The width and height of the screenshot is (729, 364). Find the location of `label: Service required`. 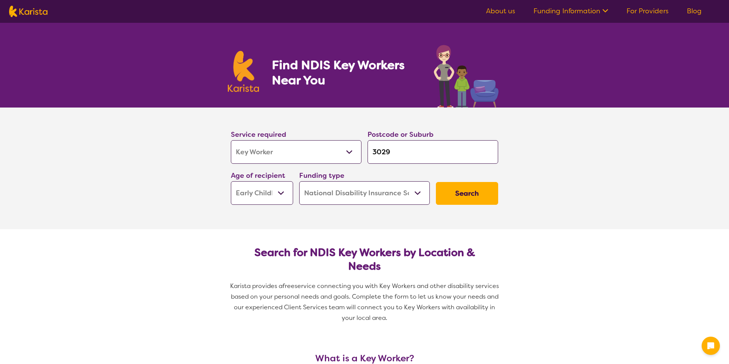

label: Service required is located at coordinates (259, 134).